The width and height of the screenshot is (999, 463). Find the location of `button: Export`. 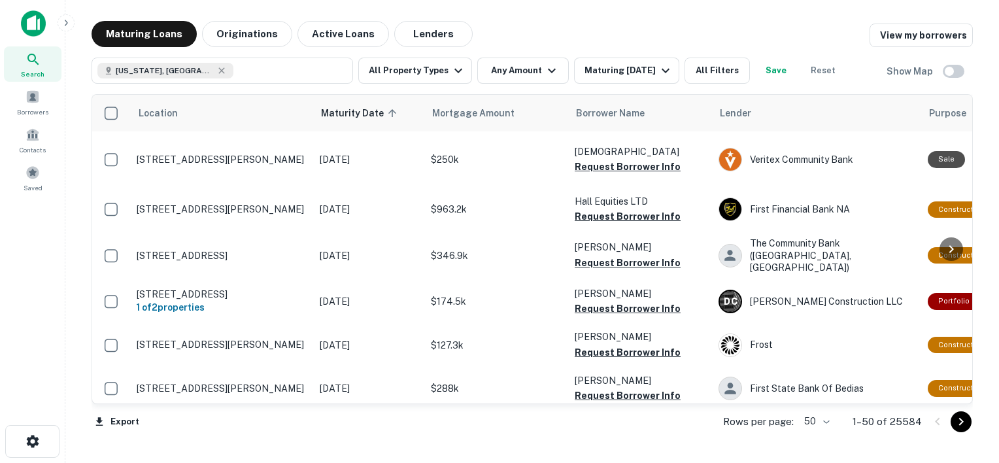

button: Export is located at coordinates (117, 422).